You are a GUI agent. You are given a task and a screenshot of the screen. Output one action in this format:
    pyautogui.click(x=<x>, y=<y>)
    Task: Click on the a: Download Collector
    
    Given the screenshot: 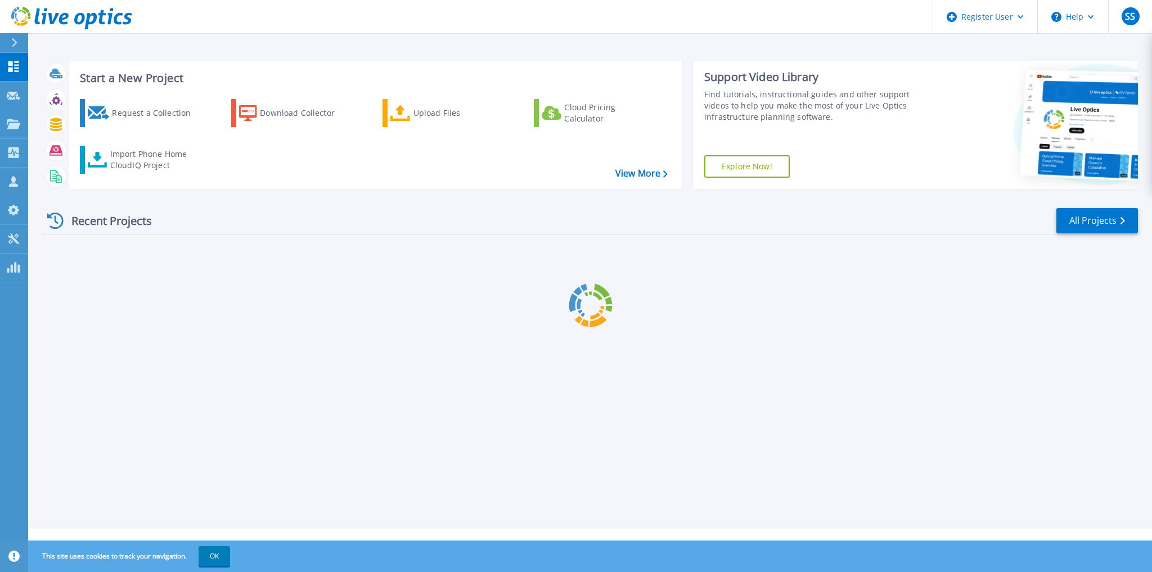 What is the action you would take?
    pyautogui.click(x=294, y=113)
    